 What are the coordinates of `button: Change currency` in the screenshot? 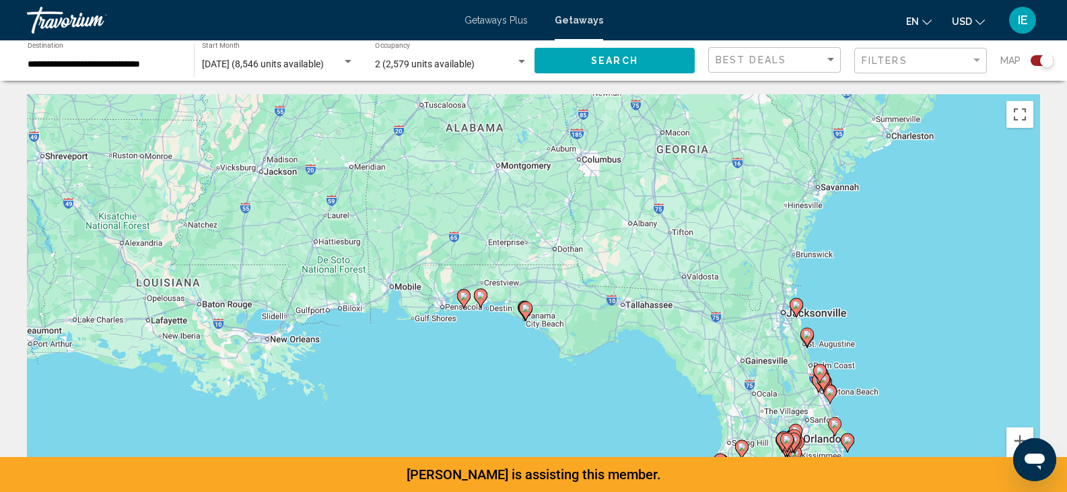 It's located at (968, 21).